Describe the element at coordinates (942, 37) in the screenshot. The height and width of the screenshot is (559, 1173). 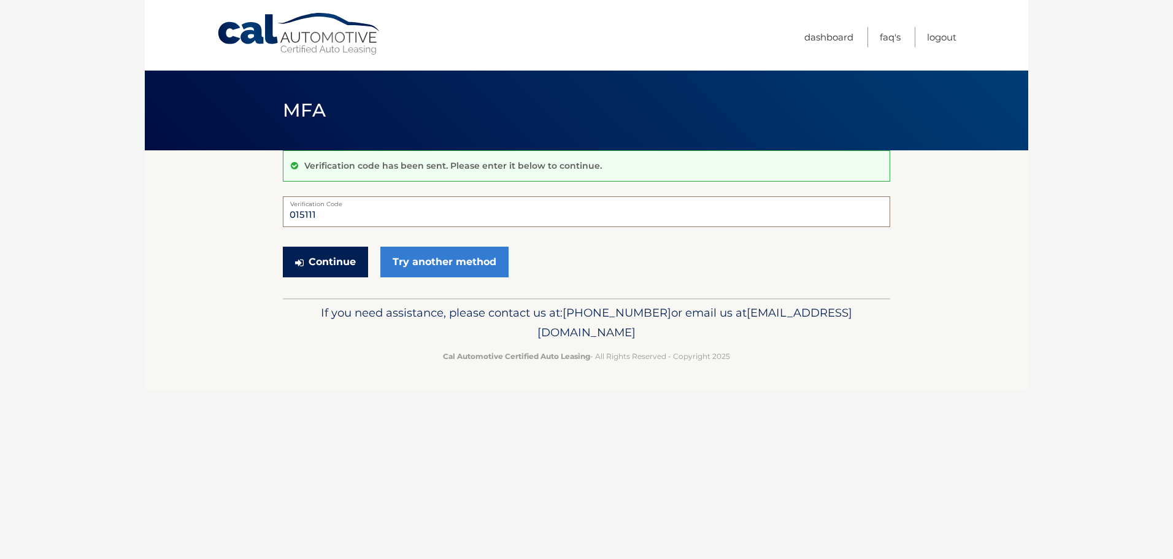
I see `a: Logout` at that location.